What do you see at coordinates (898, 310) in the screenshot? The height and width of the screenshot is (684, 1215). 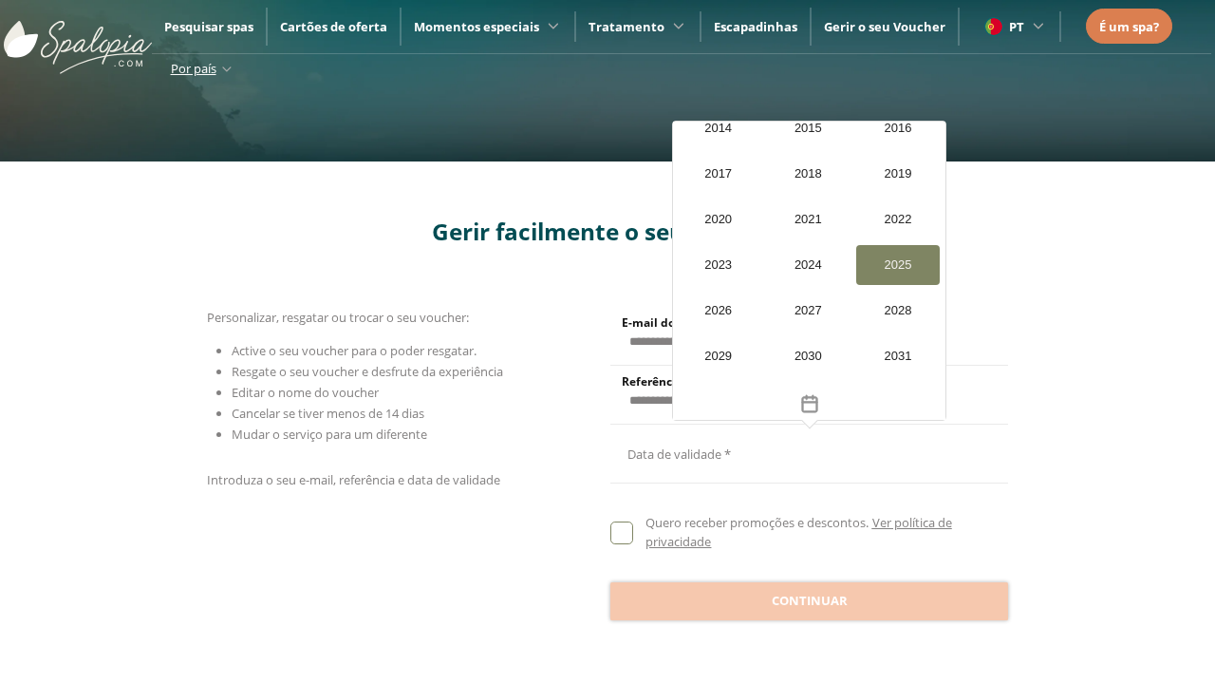 I see `div: 2028` at bounding box center [898, 310].